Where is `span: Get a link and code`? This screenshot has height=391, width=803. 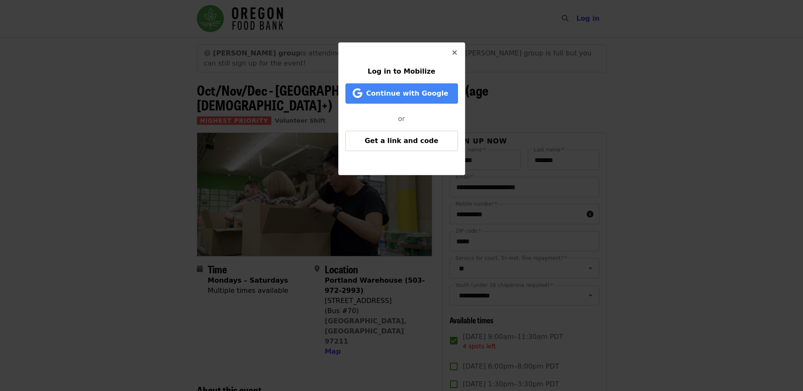 span: Get a link and code is located at coordinates (401, 141).